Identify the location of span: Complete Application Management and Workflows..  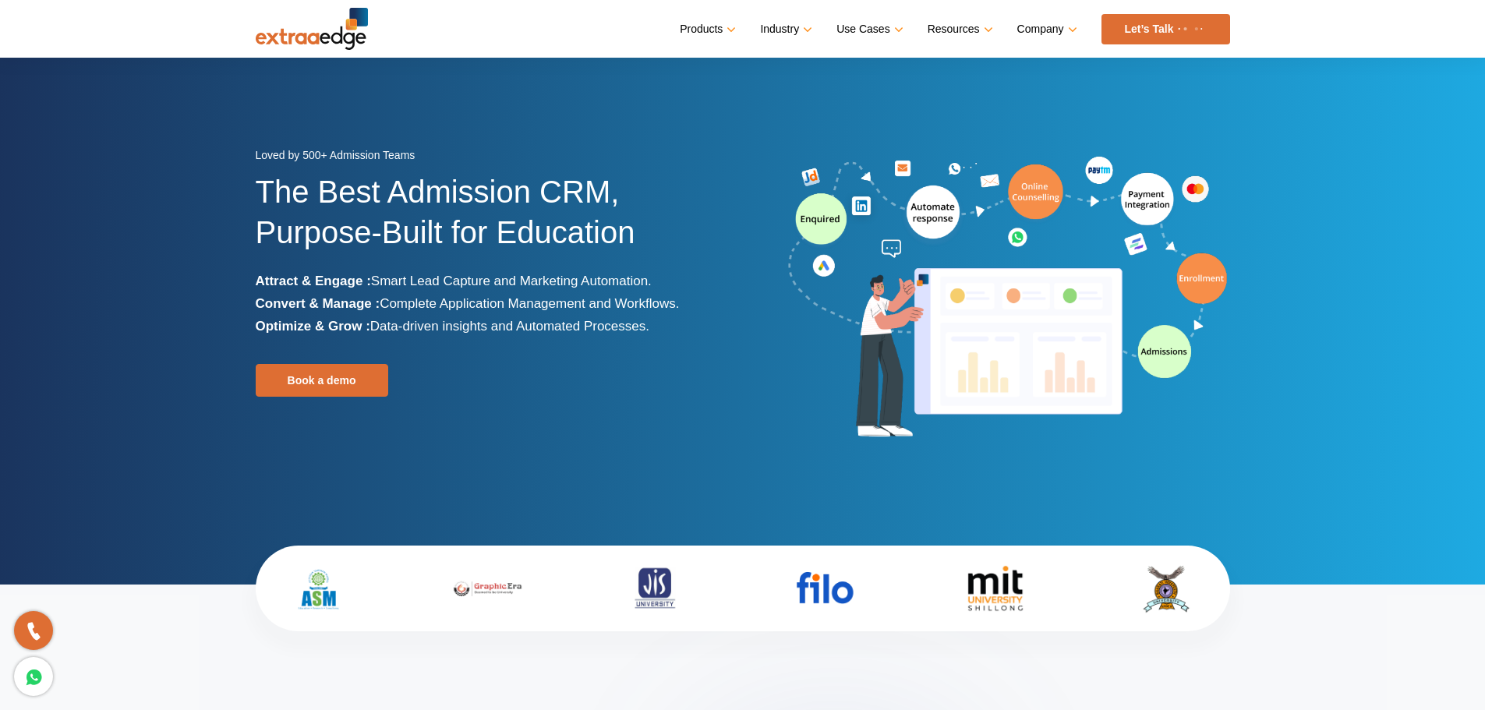
(529, 303).